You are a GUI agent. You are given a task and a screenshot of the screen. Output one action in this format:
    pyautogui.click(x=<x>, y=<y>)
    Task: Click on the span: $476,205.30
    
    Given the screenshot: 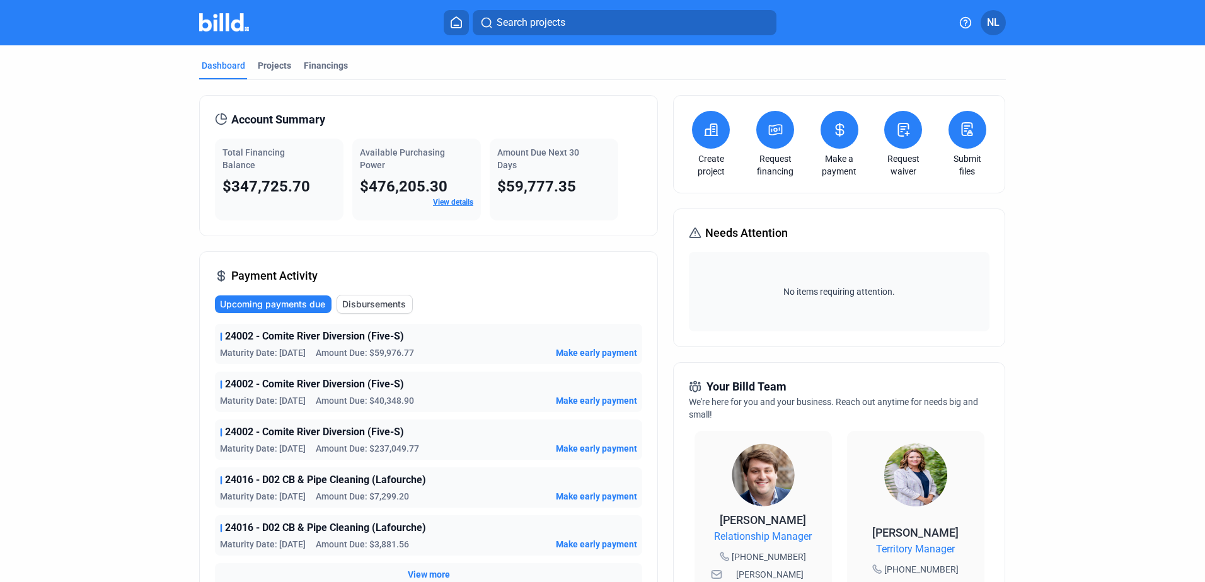 What is the action you would take?
    pyautogui.click(x=403, y=187)
    